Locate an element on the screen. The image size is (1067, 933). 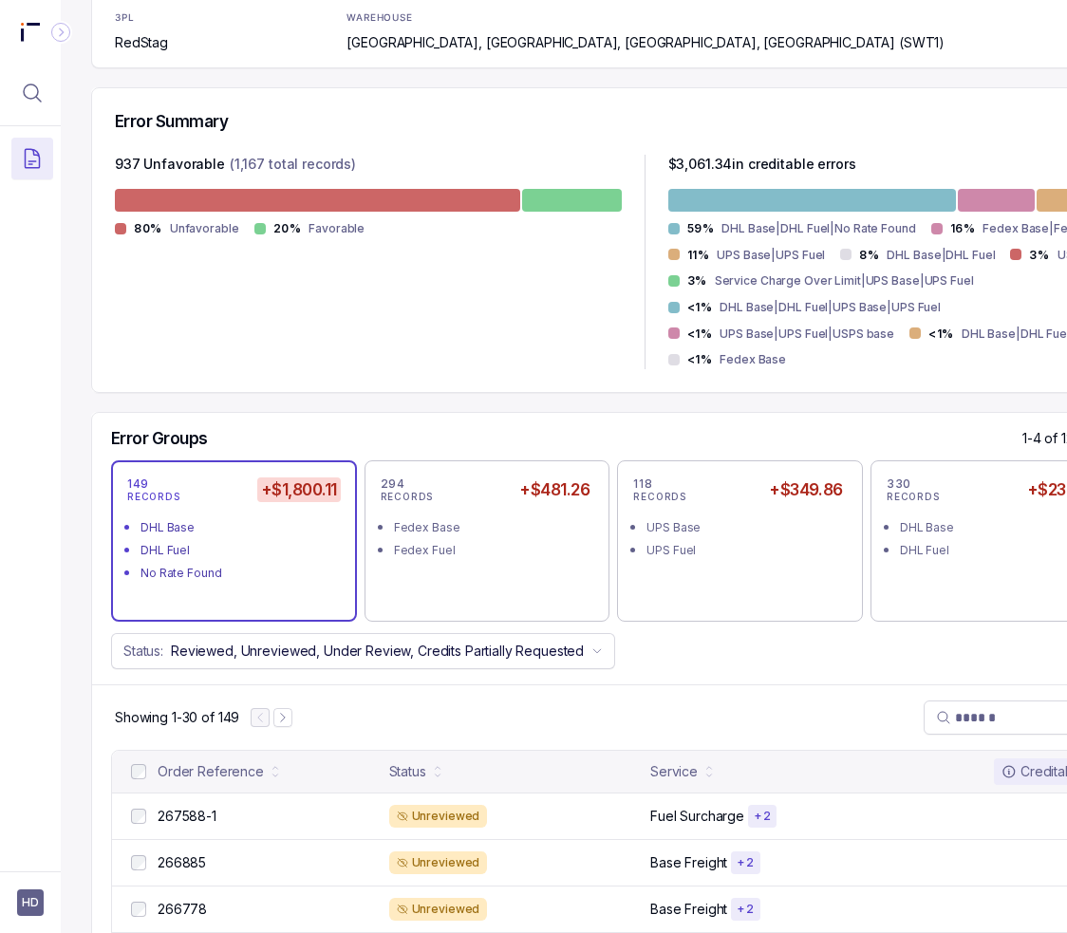
button: Menu Icon Button DocumentTextIcon is located at coordinates (32, 158).